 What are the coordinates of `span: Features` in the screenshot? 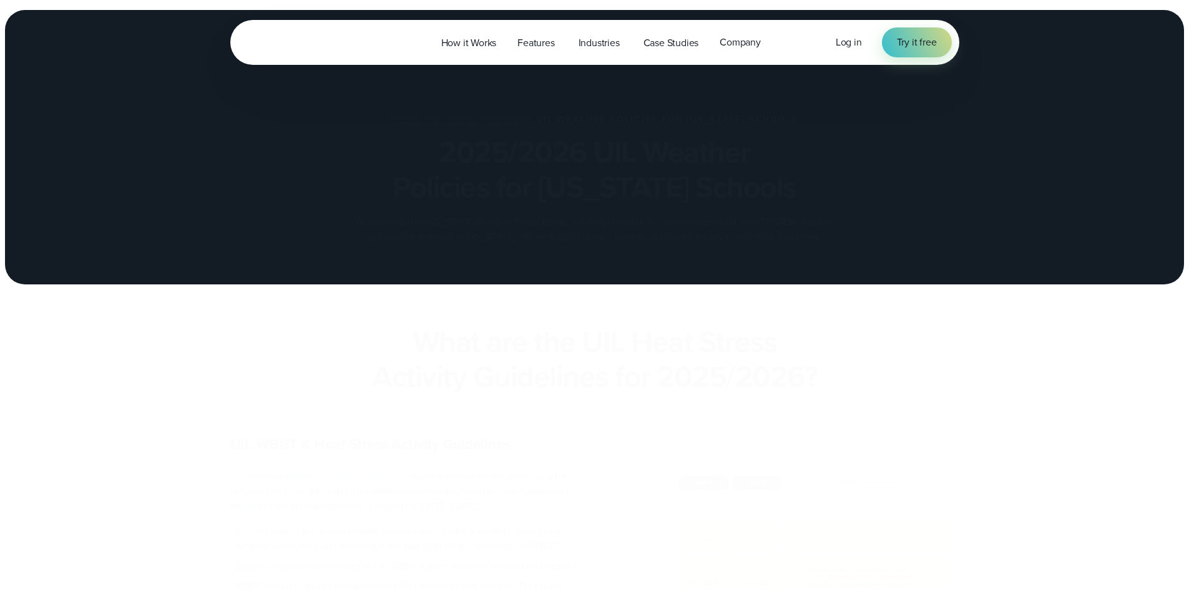 It's located at (535, 43).